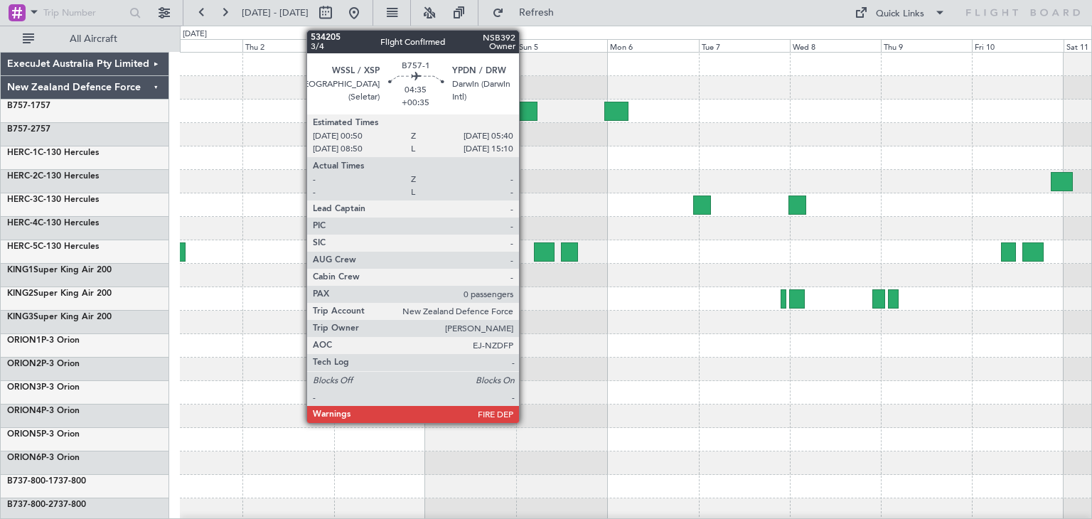 The image size is (1092, 519). What do you see at coordinates (22, 247) in the screenshot?
I see `span: HERC-5` at bounding box center [22, 247].